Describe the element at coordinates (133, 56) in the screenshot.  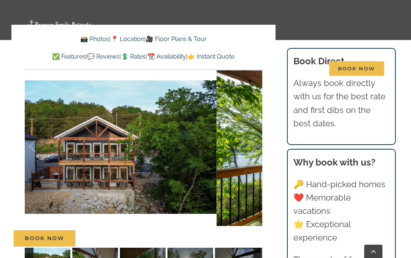
I see `a: 💲 Rates` at that location.